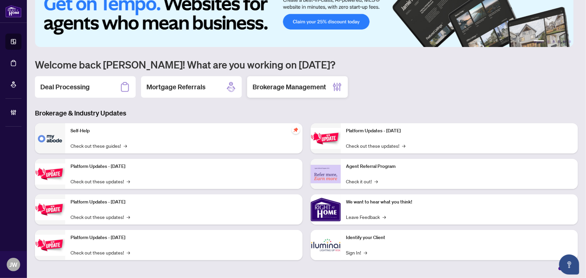 This screenshot has height=278, width=586. Describe the element at coordinates (460, 238) in the screenshot. I see `p: Identify your Client` at that location.